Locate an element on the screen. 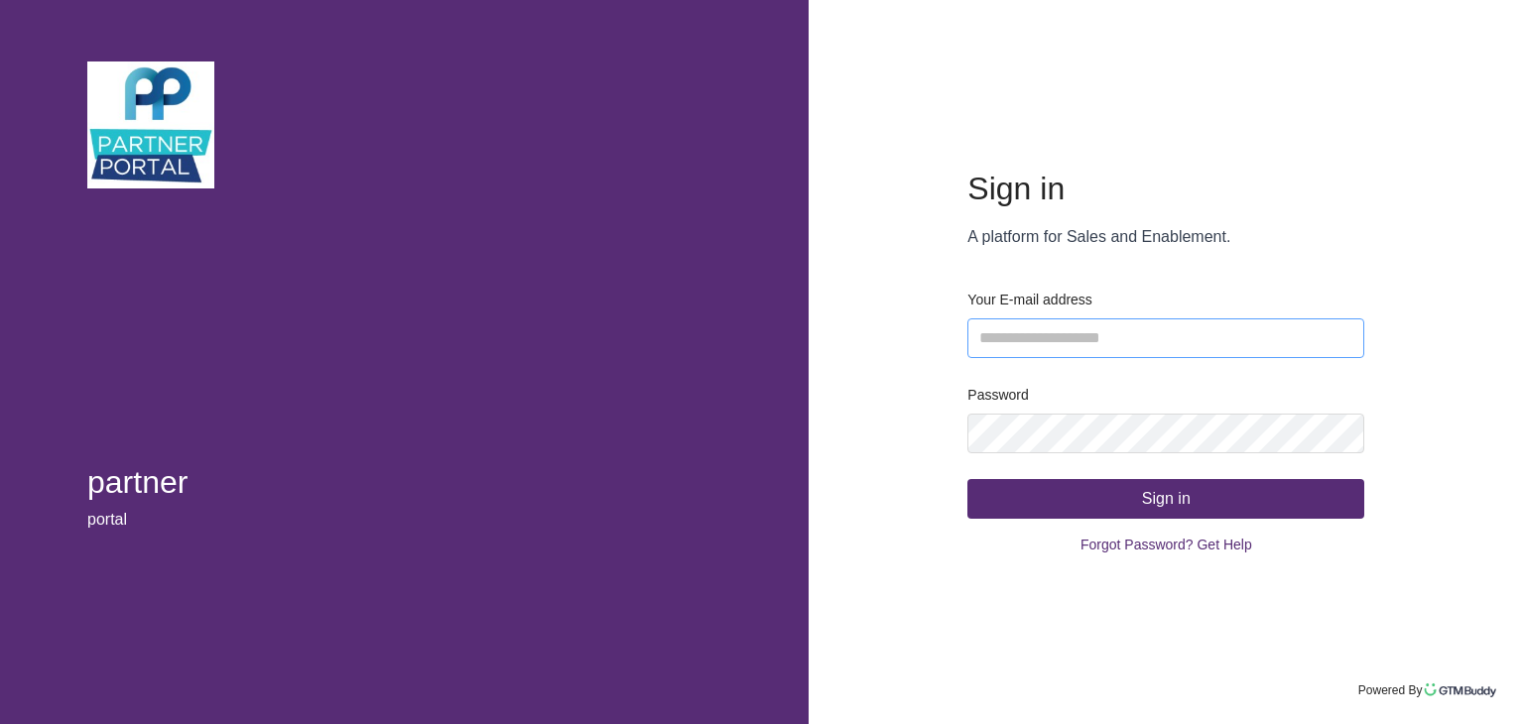  div: portal is located at coordinates (404, 520).